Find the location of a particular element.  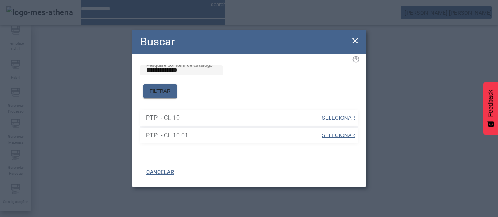

span: Feedback is located at coordinates (491, 103).